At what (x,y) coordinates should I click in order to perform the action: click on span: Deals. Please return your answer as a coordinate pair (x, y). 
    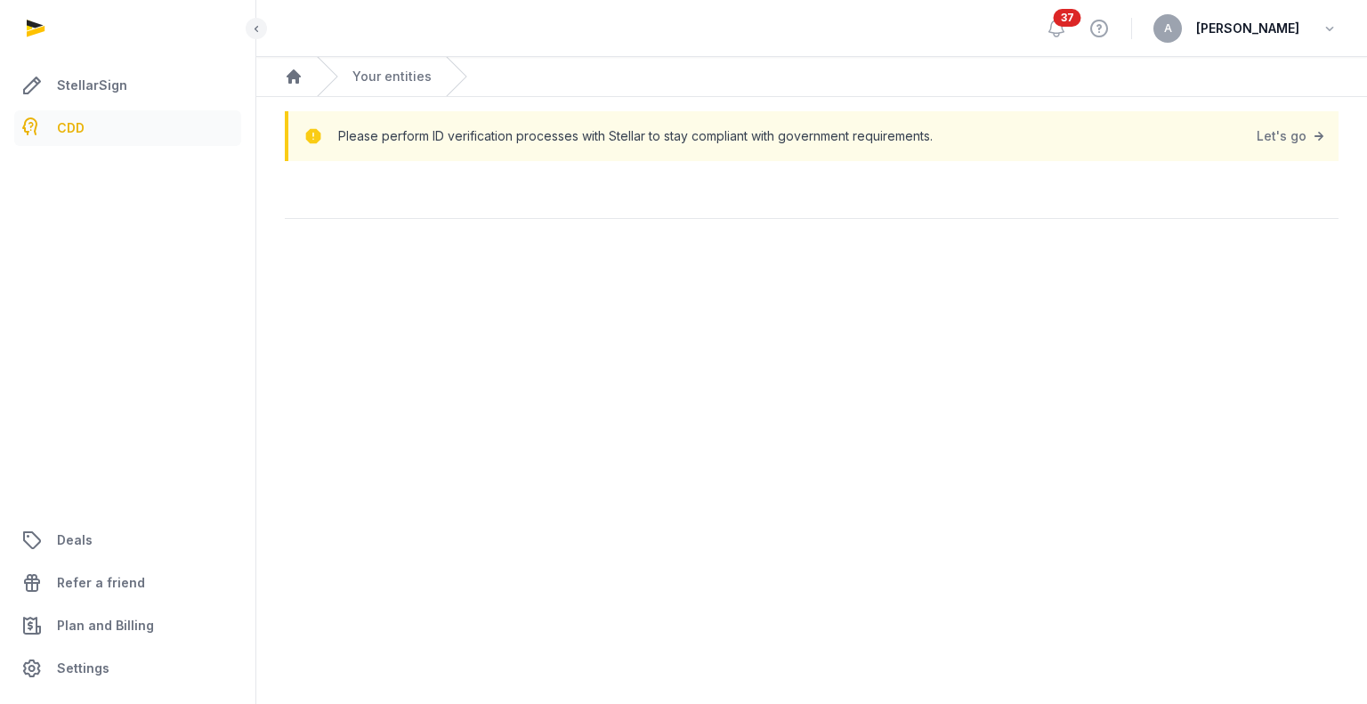
    Looking at the image, I should click on (75, 540).